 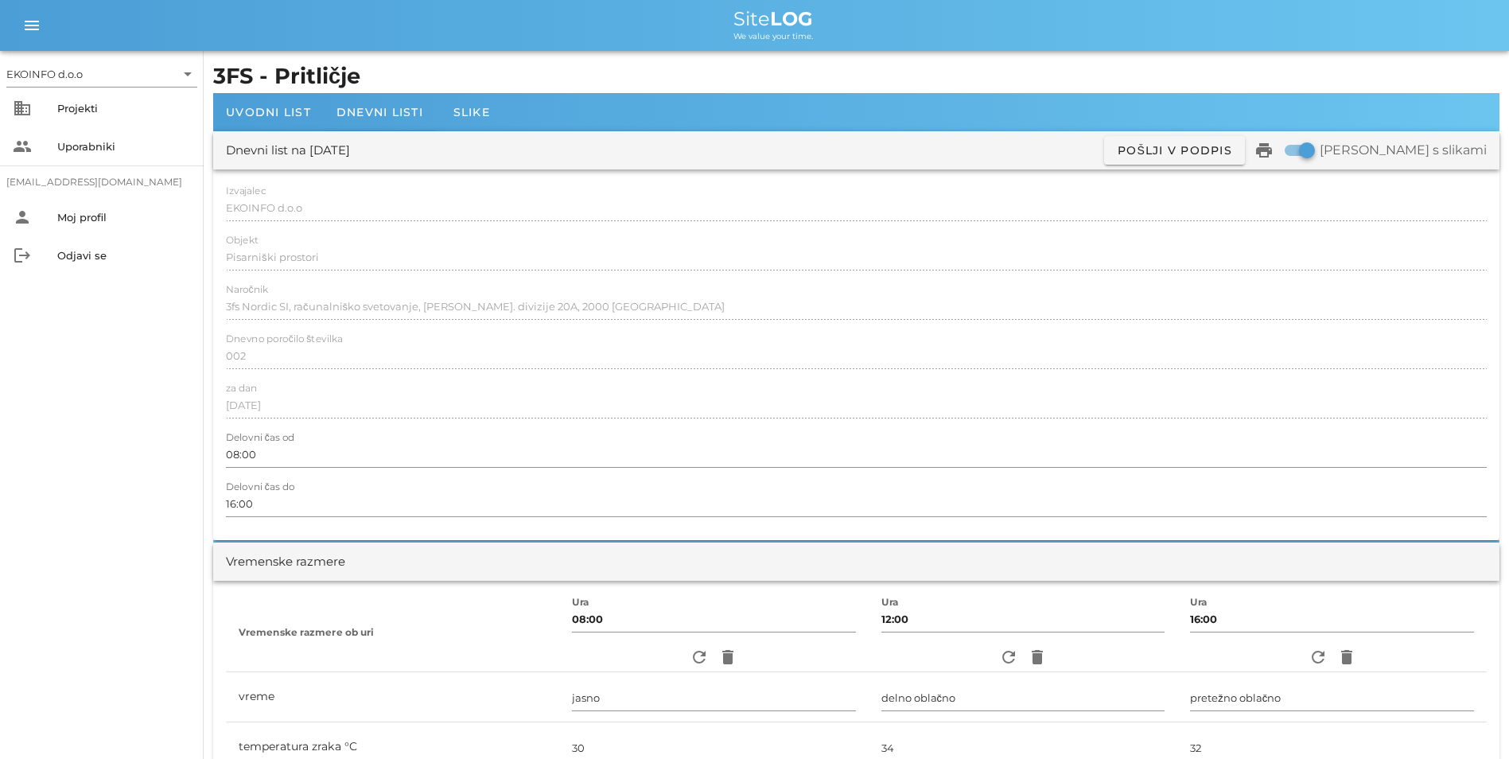 I want to click on span: Dnevni listi, so click(x=379, y=112).